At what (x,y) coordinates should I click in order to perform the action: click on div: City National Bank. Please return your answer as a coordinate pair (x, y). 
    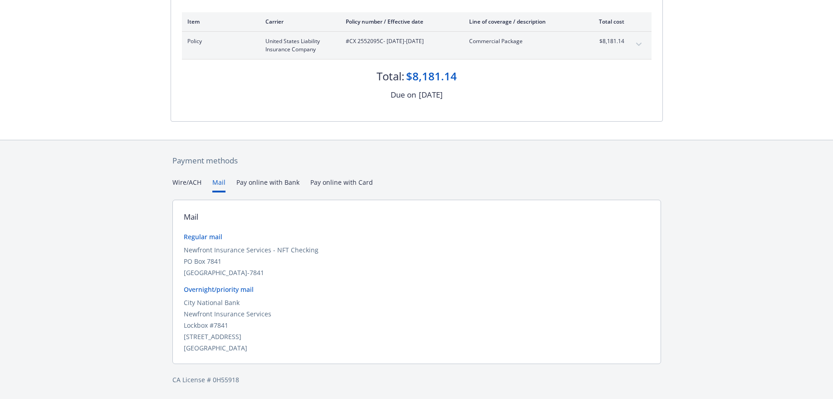
    Looking at the image, I should click on (416, 302).